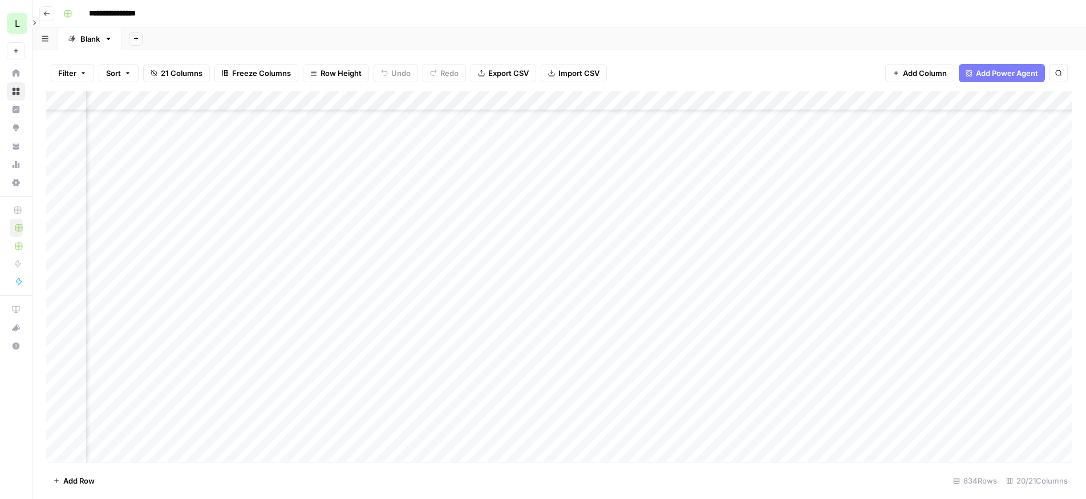 The width and height of the screenshot is (1086, 499). What do you see at coordinates (16, 23) in the screenshot?
I see `button: Workspace: Lob` at bounding box center [16, 23].